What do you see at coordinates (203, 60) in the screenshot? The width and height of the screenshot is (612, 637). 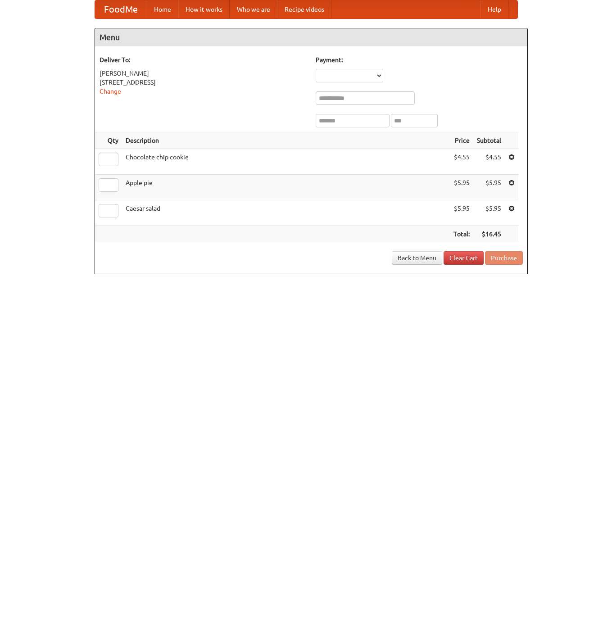 I see `h5: Deliver To:` at bounding box center [203, 60].